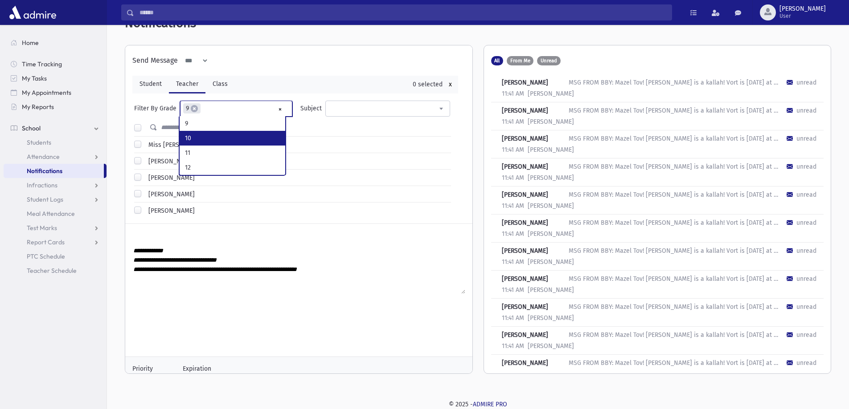 This screenshot has width=849, height=409. I want to click on span: Report Cards, so click(45, 242).